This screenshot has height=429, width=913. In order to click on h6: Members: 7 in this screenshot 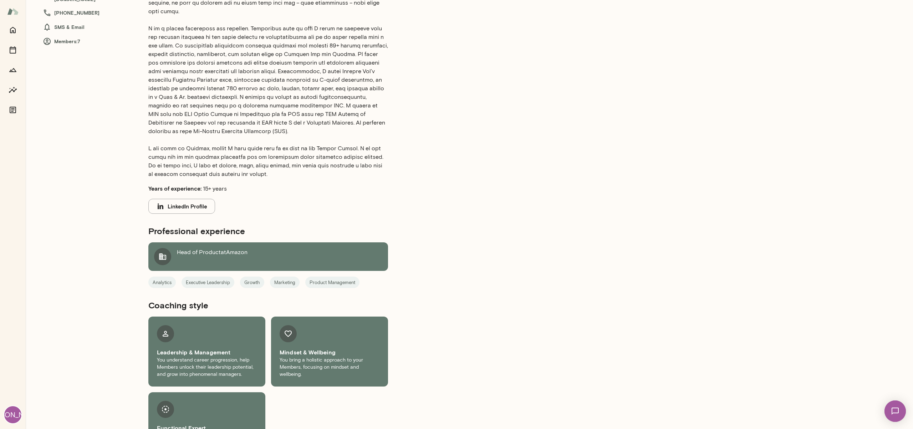, I will do `click(88, 41)`.